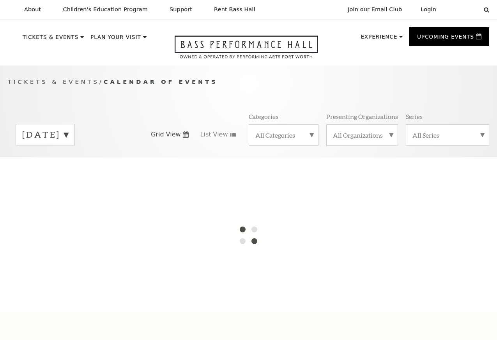 Image resolution: width=497 pixels, height=340 pixels. Describe the element at coordinates (447, 135) in the screenshot. I see `label: All Series` at that location.